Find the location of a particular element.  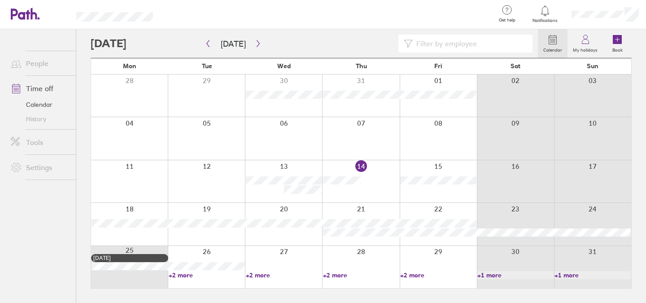

span: Sun is located at coordinates (593, 66).